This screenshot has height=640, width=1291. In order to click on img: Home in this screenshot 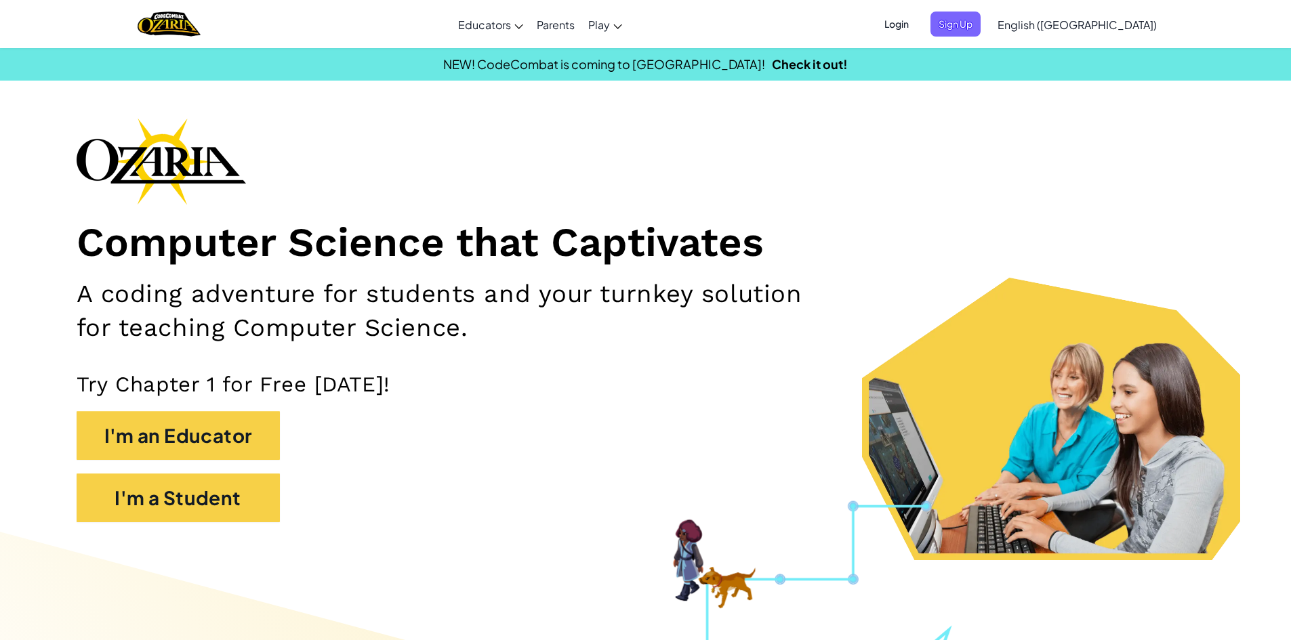, I will do `click(169, 24)`.